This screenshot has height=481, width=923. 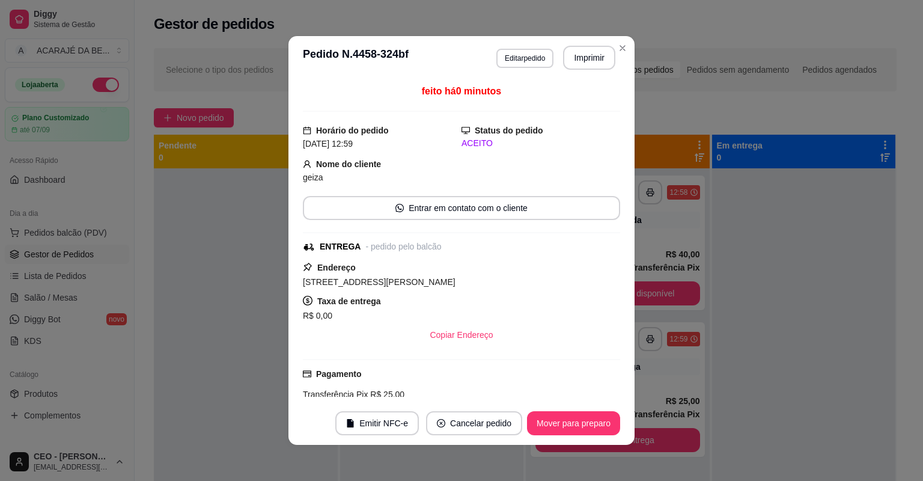 What do you see at coordinates (462, 91) in the screenshot?
I see `span: feito há 0 minutos` at bounding box center [462, 91].